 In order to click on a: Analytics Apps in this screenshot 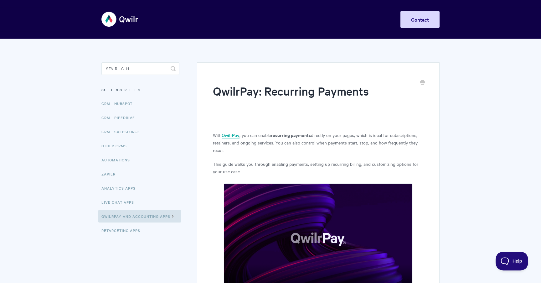, I will do `click(121, 188)`.